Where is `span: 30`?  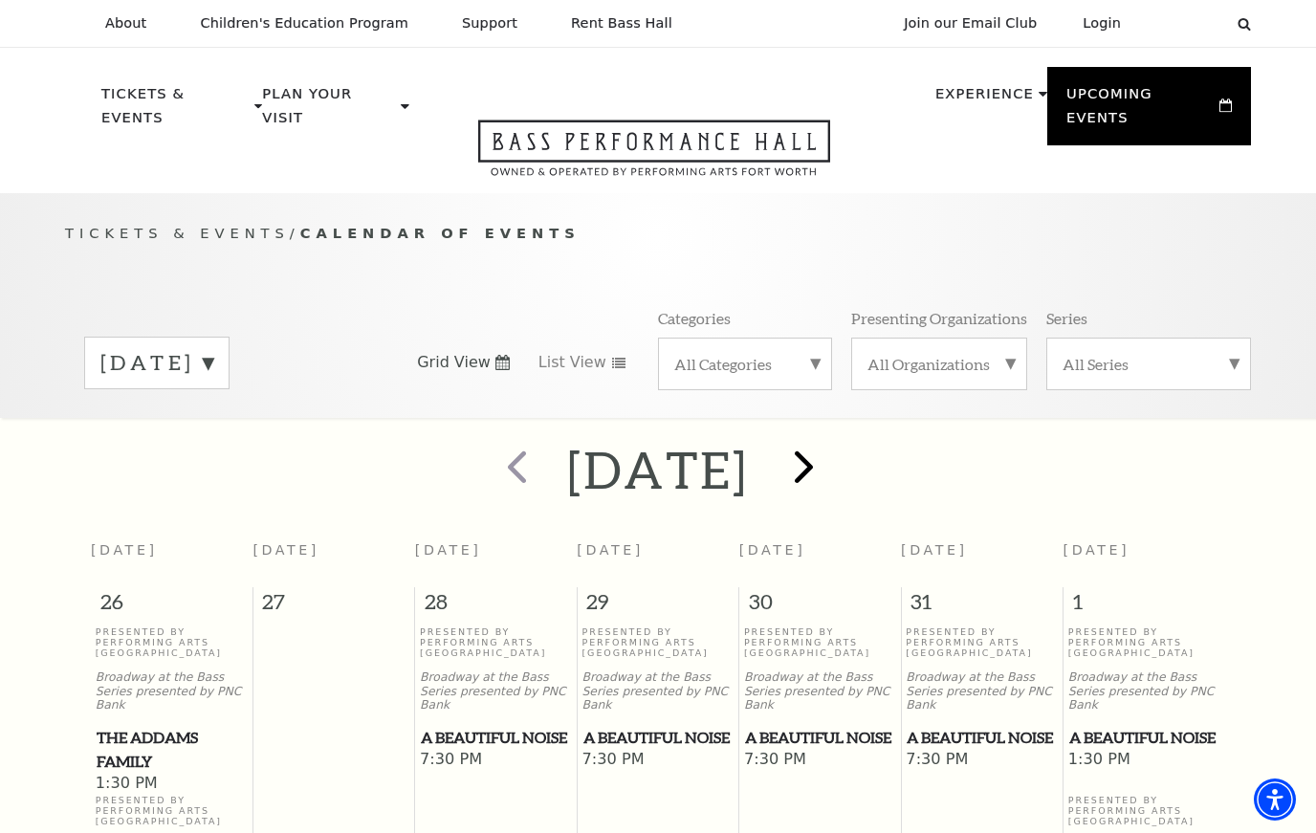
span: 30 is located at coordinates (820, 606).